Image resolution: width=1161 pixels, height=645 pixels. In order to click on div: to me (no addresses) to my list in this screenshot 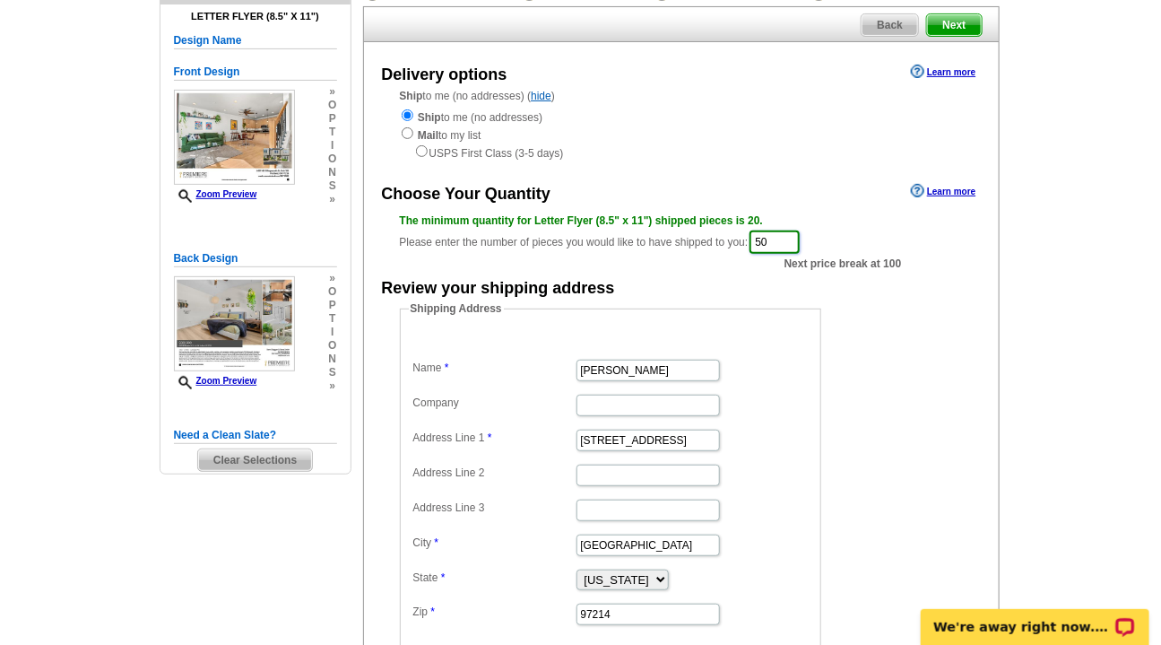, I will do `click(682, 135)`.